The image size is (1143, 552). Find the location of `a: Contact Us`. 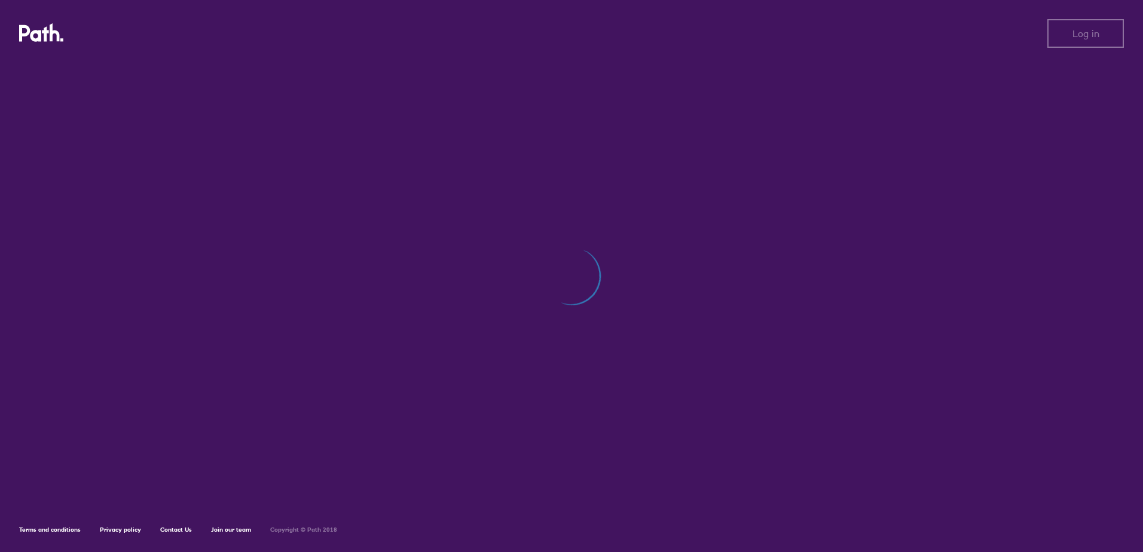

a: Contact Us is located at coordinates (176, 530).